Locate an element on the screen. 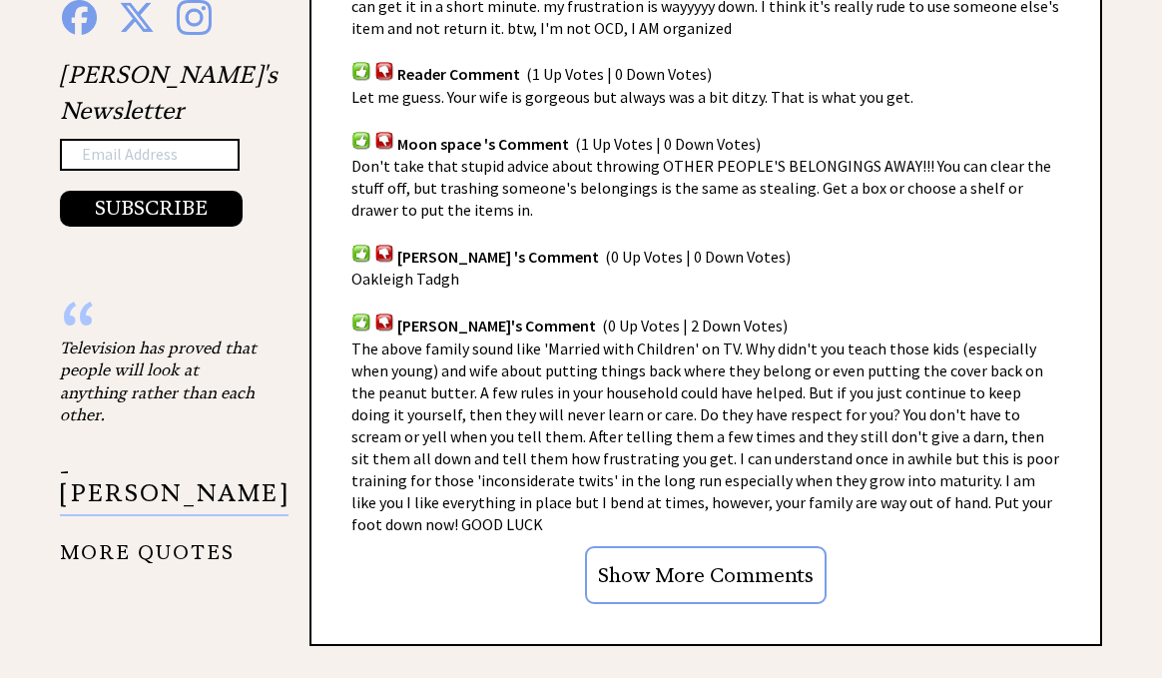 Image resolution: width=1162 pixels, height=678 pixels. span: Oakleigh Tadgh is located at coordinates (405, 279).